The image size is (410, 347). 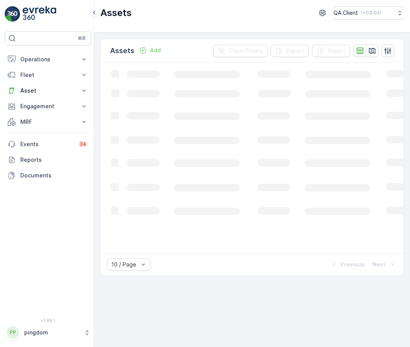 I want to click on button: Operations, so click(x=48, y=59).